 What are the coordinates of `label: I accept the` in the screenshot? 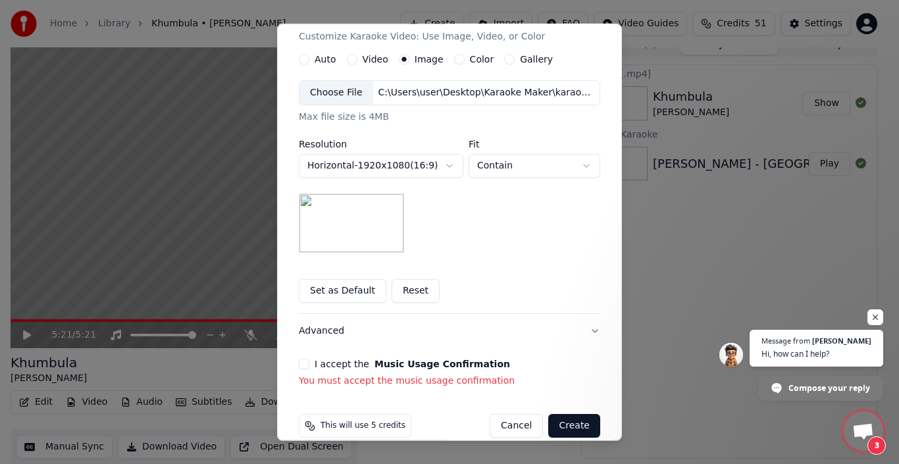 It's located at (412, 364).